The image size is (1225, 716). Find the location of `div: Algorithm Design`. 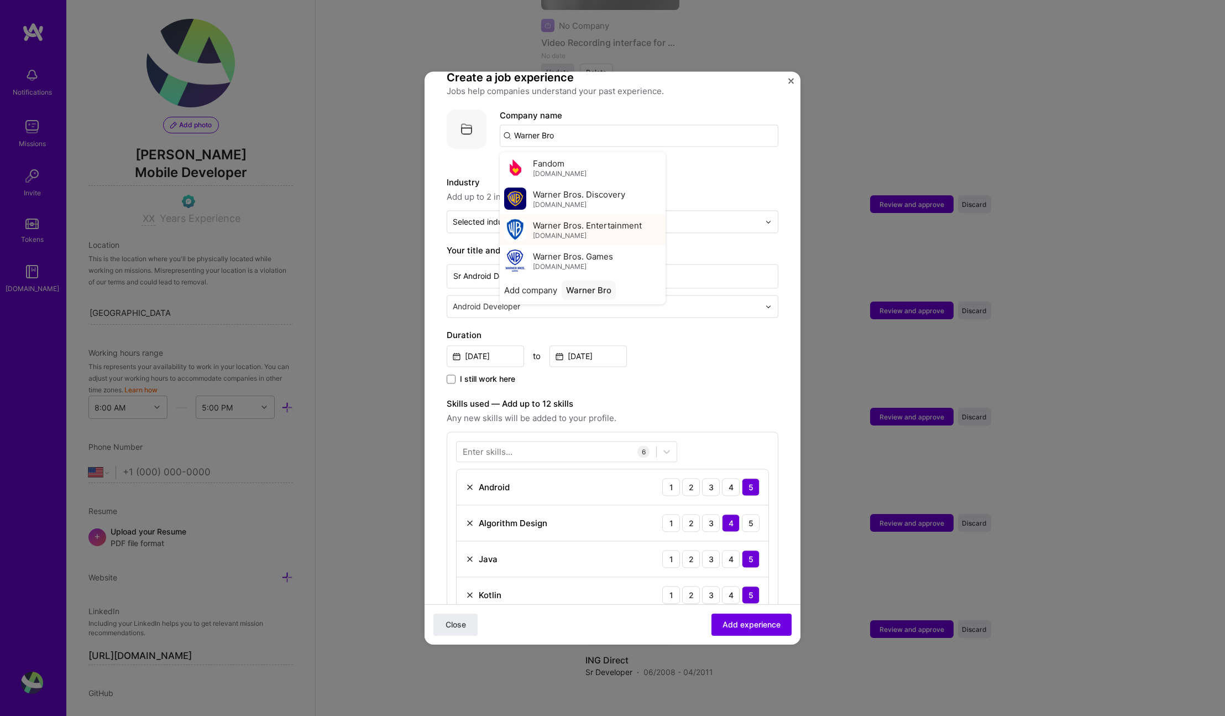

div: Algorithm Design is located at coordinates (513, 523).